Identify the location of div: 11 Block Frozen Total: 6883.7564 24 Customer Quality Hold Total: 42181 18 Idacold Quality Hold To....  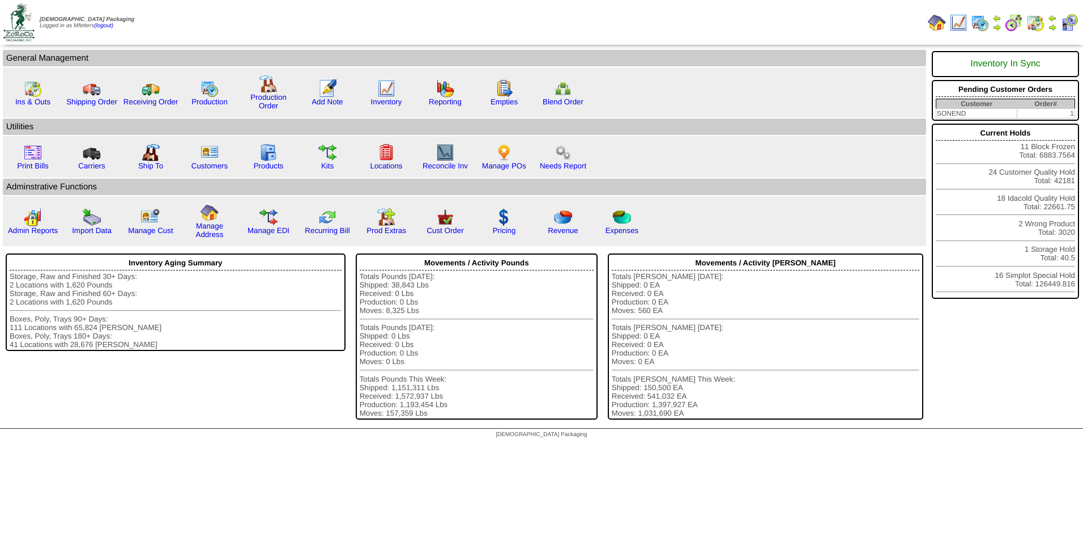
(1006, 211).